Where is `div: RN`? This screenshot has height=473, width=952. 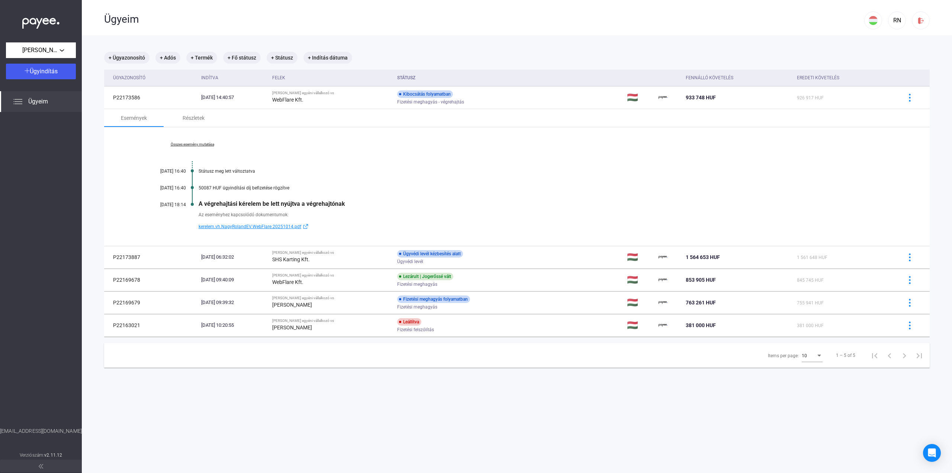 div: RN is located at coordinates (897, 20).